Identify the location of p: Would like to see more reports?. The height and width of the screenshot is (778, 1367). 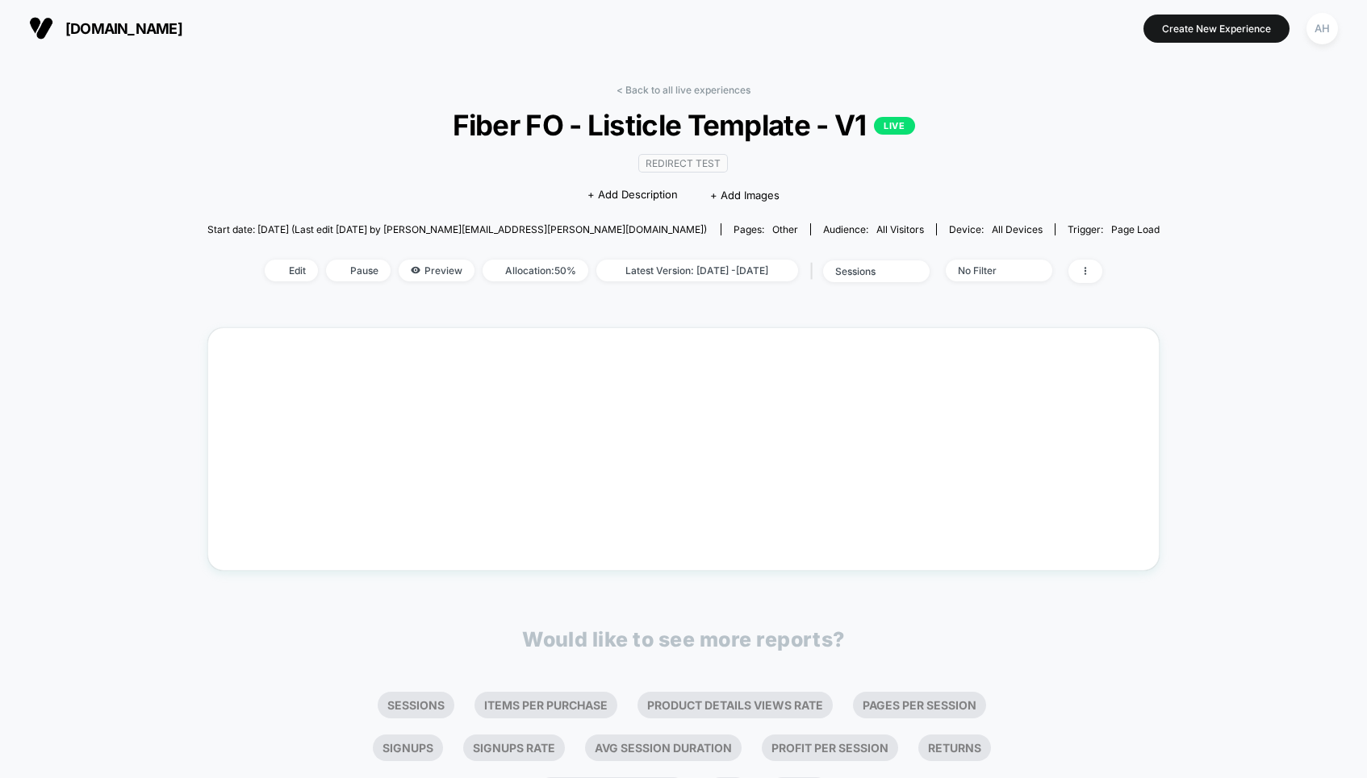
(683, 640).